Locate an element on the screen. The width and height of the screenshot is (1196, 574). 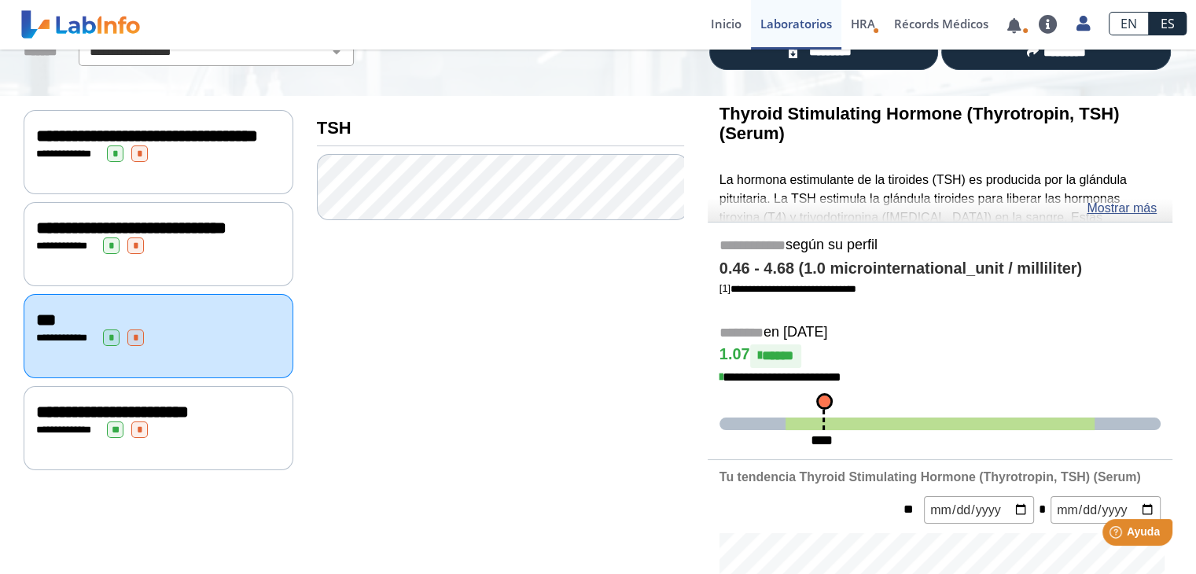
h4: 1.07 is located at coordinates (940, 356).